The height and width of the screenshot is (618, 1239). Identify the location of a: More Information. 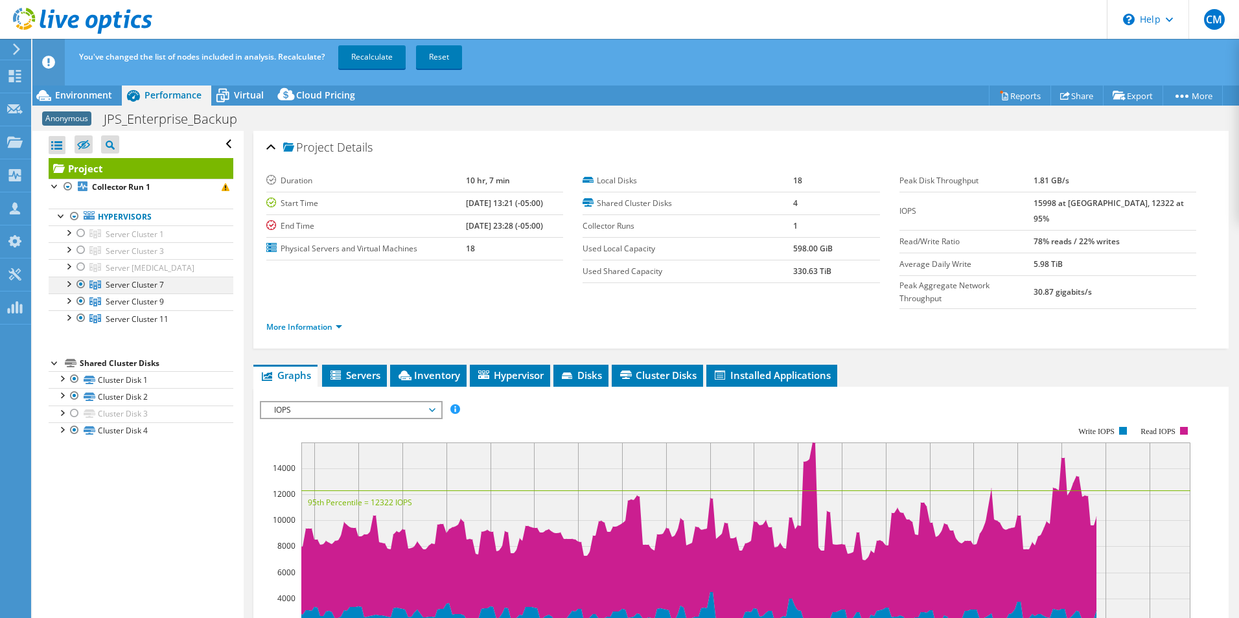
(304, 327).